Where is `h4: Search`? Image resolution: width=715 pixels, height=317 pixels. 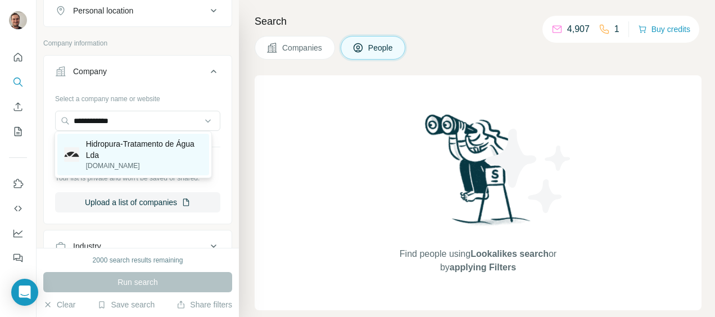
h4: Search is located at coordinates (478, 21).